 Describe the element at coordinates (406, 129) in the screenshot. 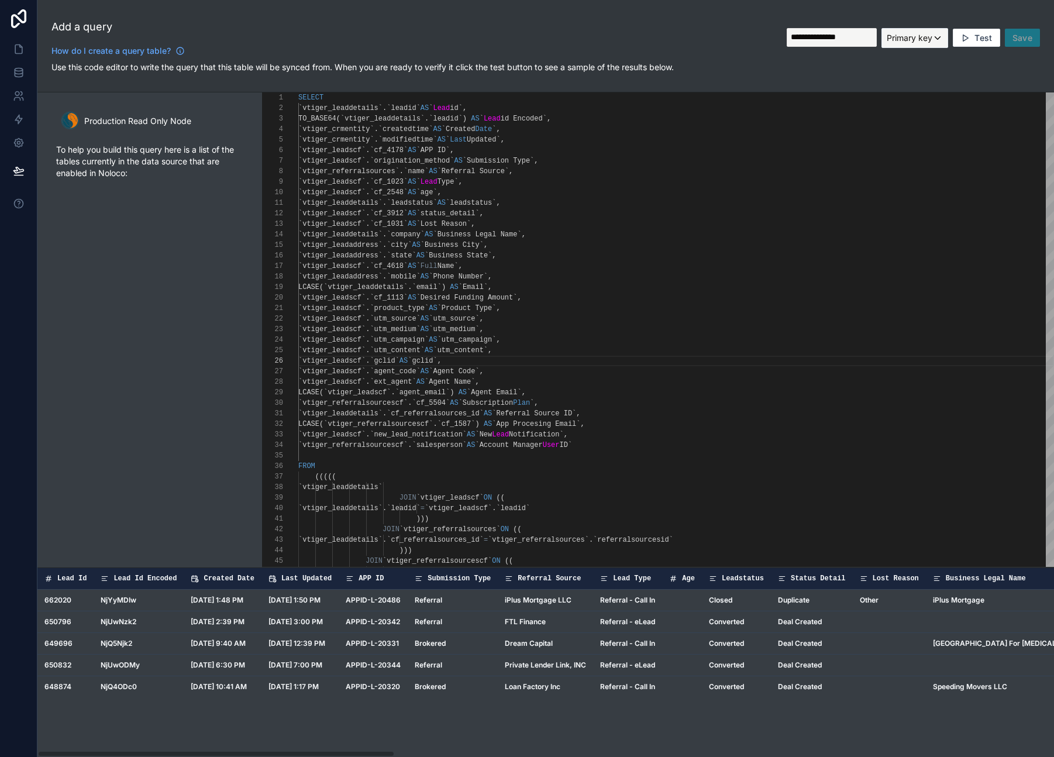

I see `span: `createdtime`` at that location.